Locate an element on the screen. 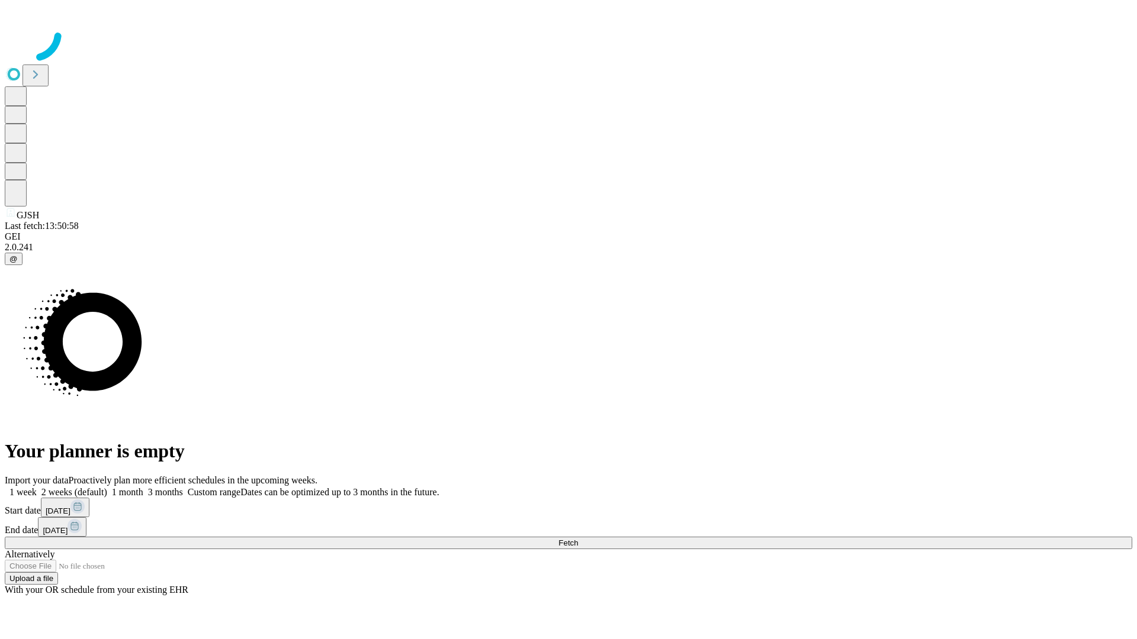  span: GJSH is located at coordinates (28, 215).